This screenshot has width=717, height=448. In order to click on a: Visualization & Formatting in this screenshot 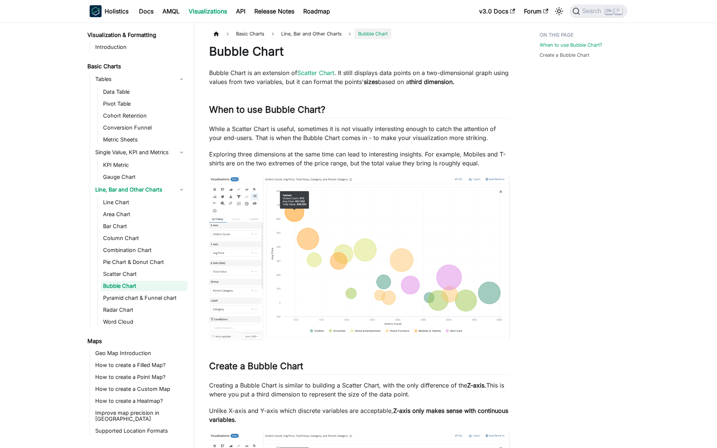, I will do `click(136, 35)`.